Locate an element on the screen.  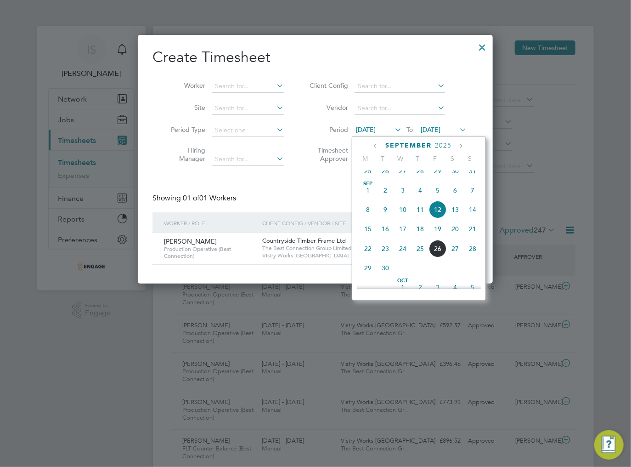
span: Production Operative (Best Connection) is located at coordinates (209, 252).